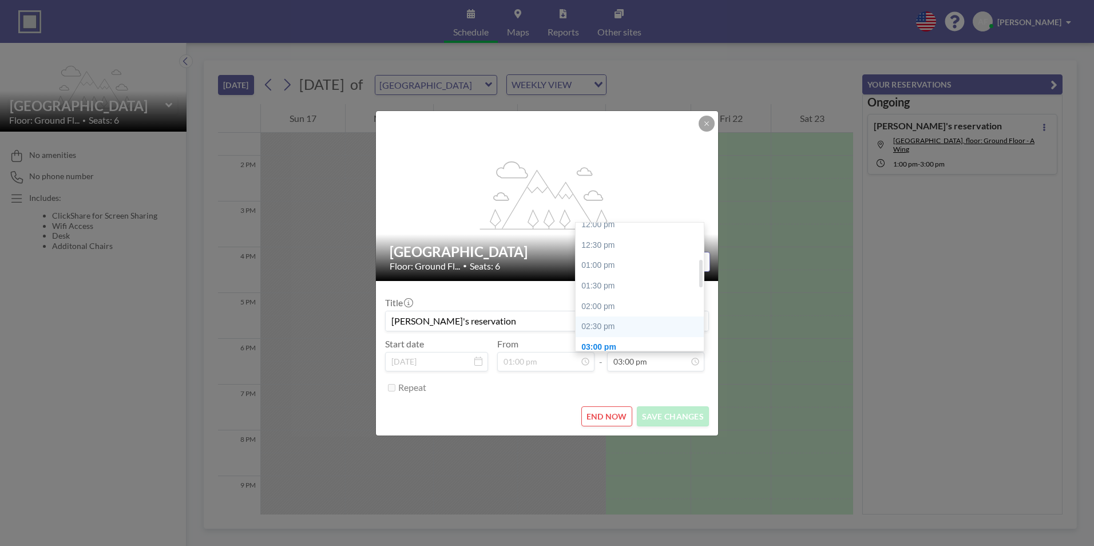 This screenshot has width=1094, height=546. Describe the element at coordinates (425, 266) in the screenshot. I see `span: Floor: Ground Fl...` at that location.